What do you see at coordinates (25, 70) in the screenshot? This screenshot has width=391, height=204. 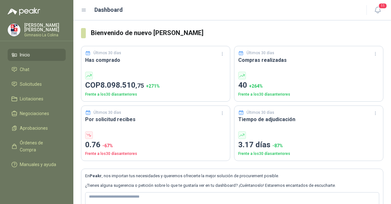 I see `span: Chat` at bounding box center [25, 70].